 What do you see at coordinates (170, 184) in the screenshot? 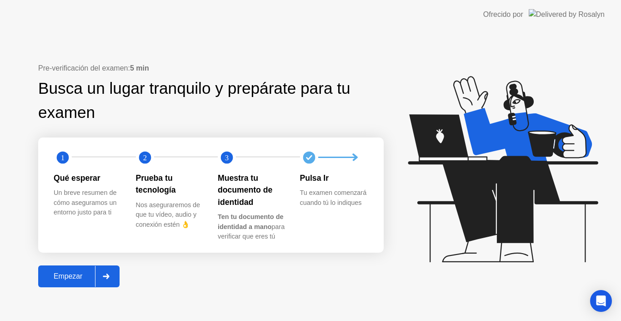
I see `div: Prueba tu tecnología` at bounding box center [170, 184].